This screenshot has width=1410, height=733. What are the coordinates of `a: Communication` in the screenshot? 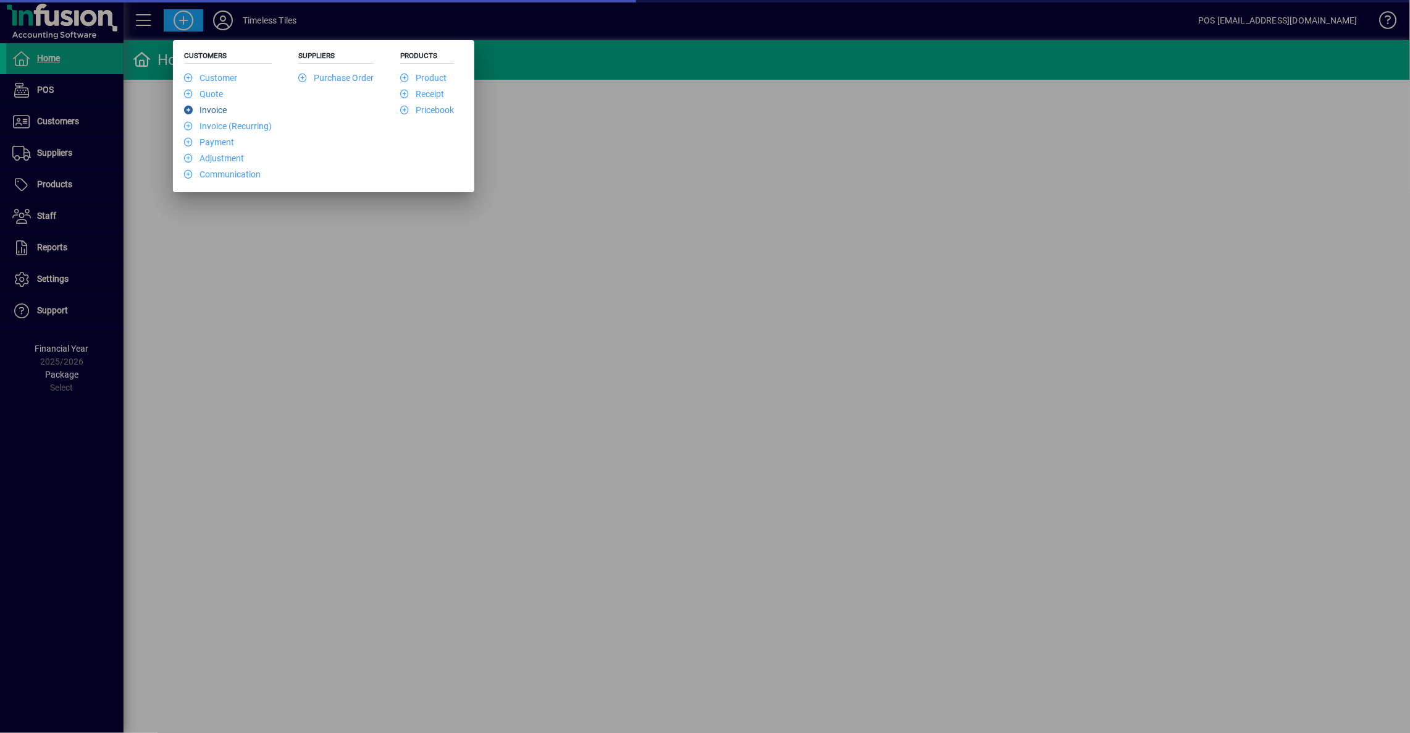 It's located at (222, 174).